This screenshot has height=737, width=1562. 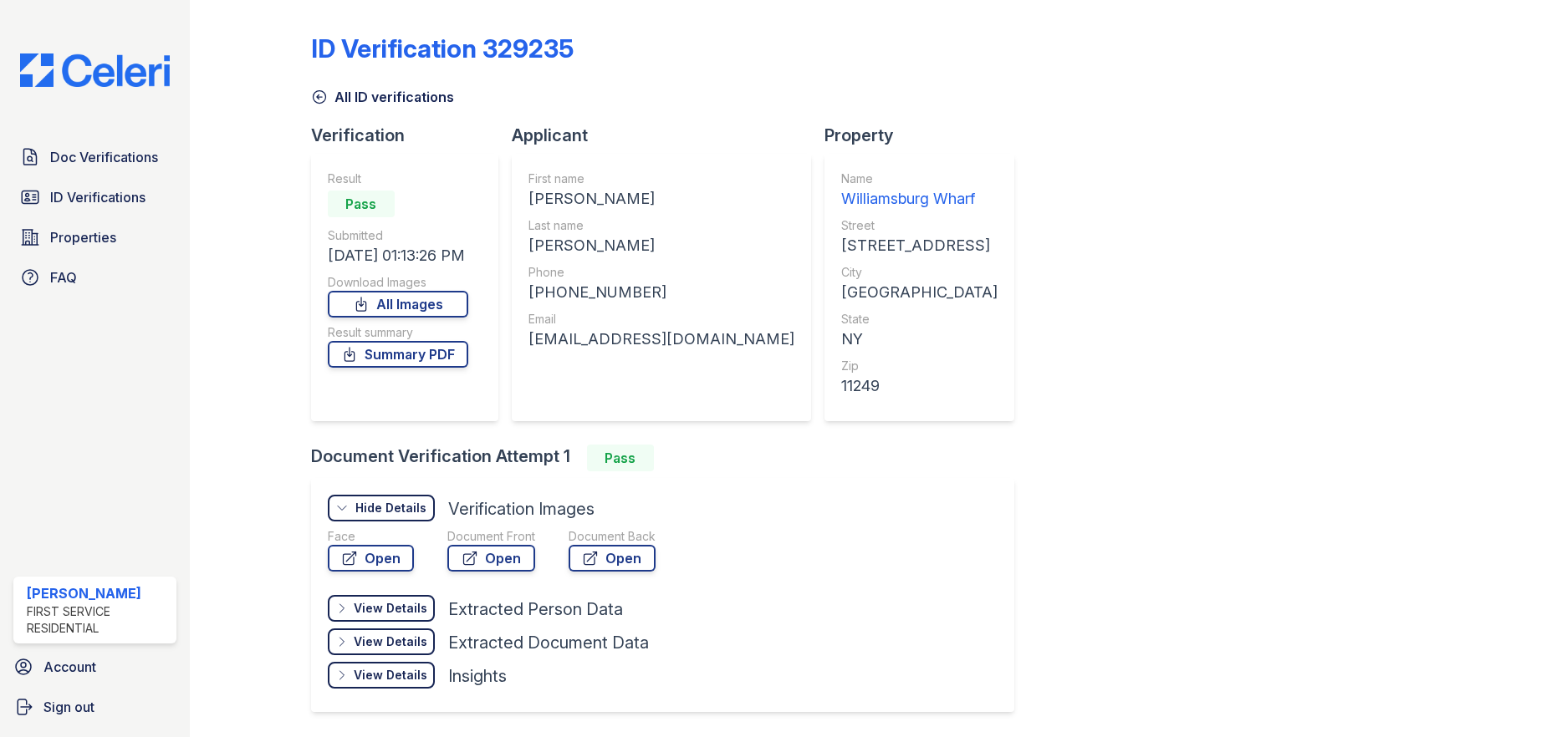 I want to click on div: Last name, so click(x=661, y=226).